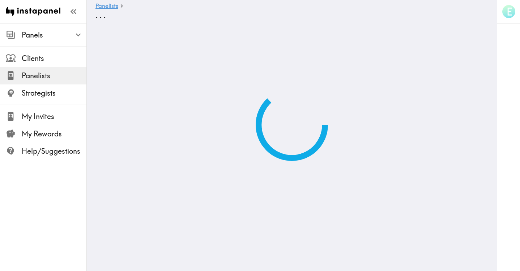  I want to click on span: My Rewards, so click(54, 134).